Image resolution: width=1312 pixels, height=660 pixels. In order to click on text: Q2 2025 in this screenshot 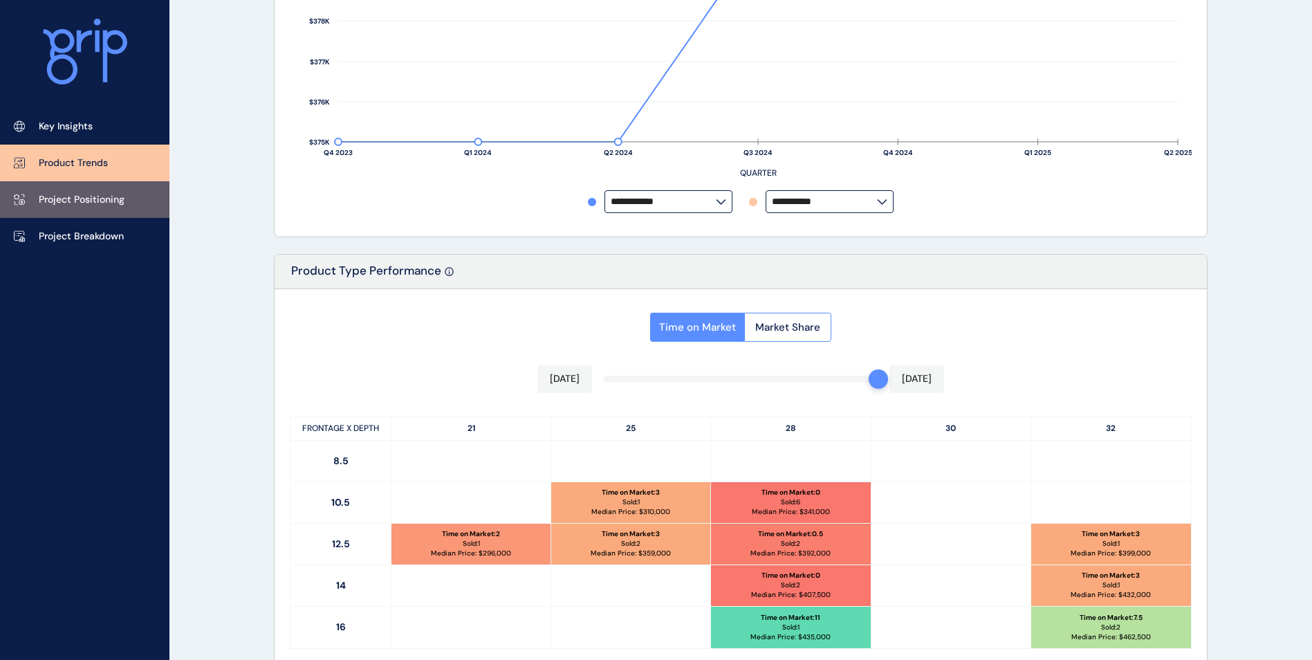, I will do `click(1178, 152)`.